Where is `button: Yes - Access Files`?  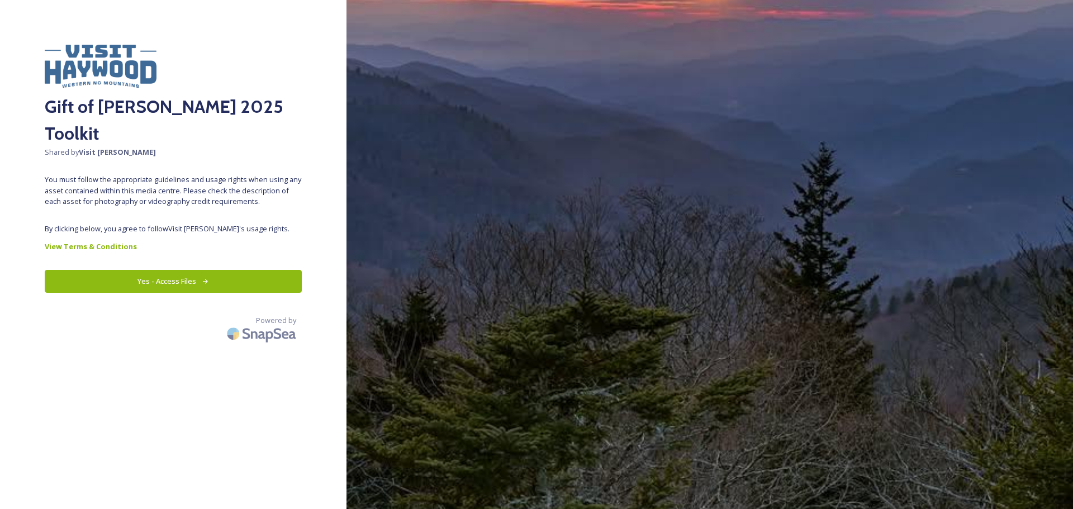 button: Yes - Access Files is located at coordinates (173, 281).